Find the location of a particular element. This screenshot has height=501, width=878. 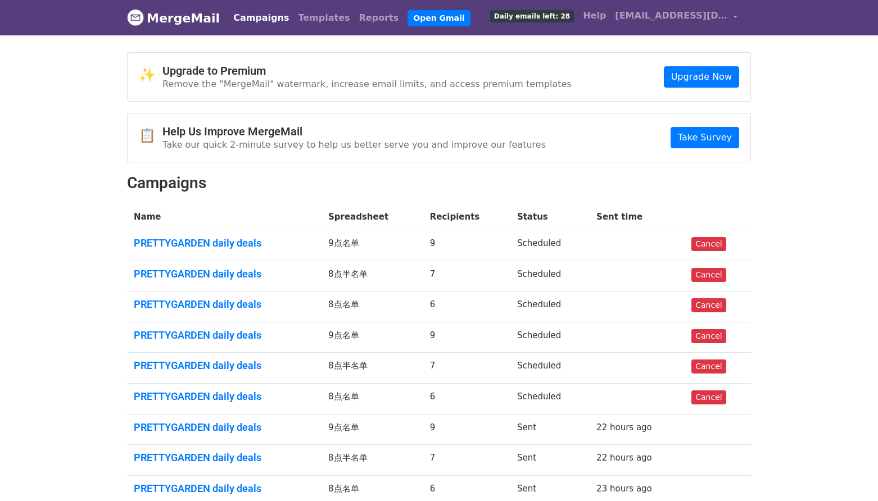

th: Spreadsheet is located at coordinates (372, 217).